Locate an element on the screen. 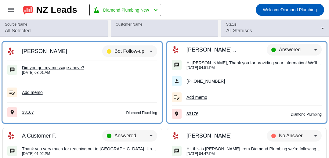 The width and height of the screenshot is (329, 158). span: Welcome is located at coordinates (272, 10).